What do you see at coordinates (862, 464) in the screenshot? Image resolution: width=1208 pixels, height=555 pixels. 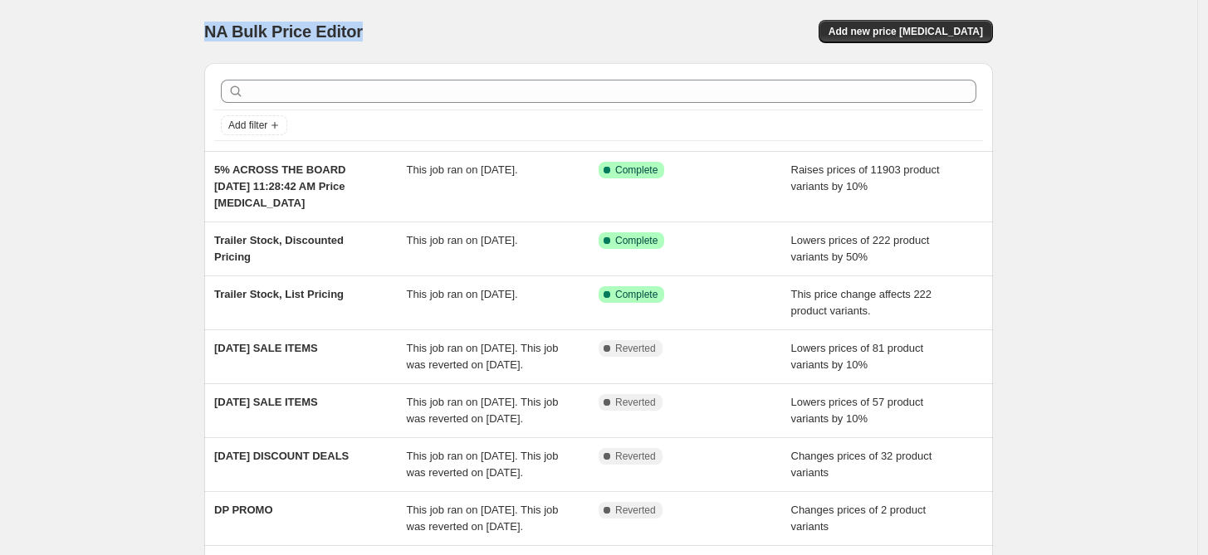 I see `span: Changes prices of 32 product variants` at bounding box center [862, 464].